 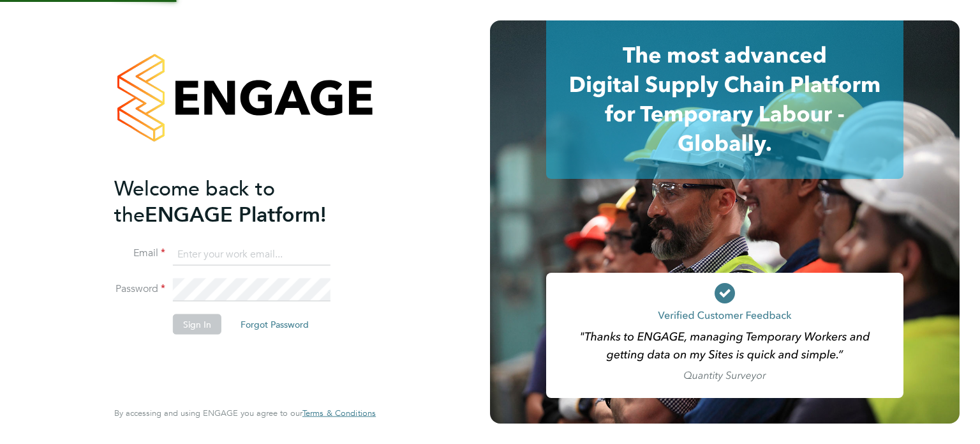 What do you see at coordinates (140, 253) in the screenshot?
I see `label: Email` at bounding box center [140, 253].